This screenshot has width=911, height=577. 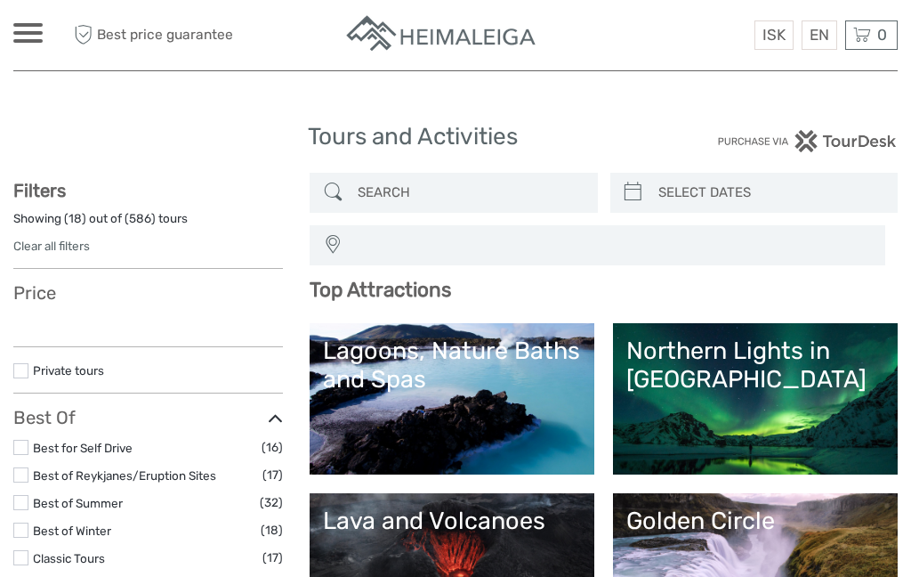 I want to click on label: 18, so click(x=75, y=218).